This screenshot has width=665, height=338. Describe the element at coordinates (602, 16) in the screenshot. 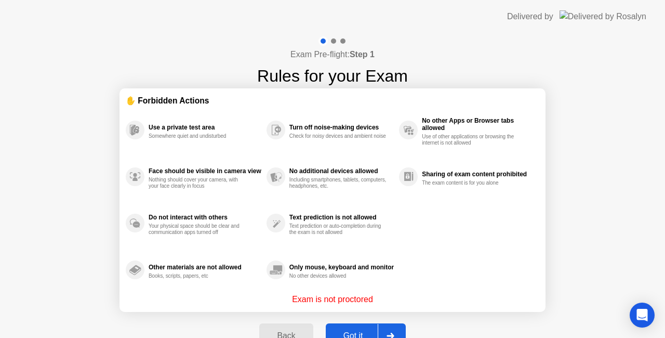

I see `img: Delivered by Rosalyn` at that location.